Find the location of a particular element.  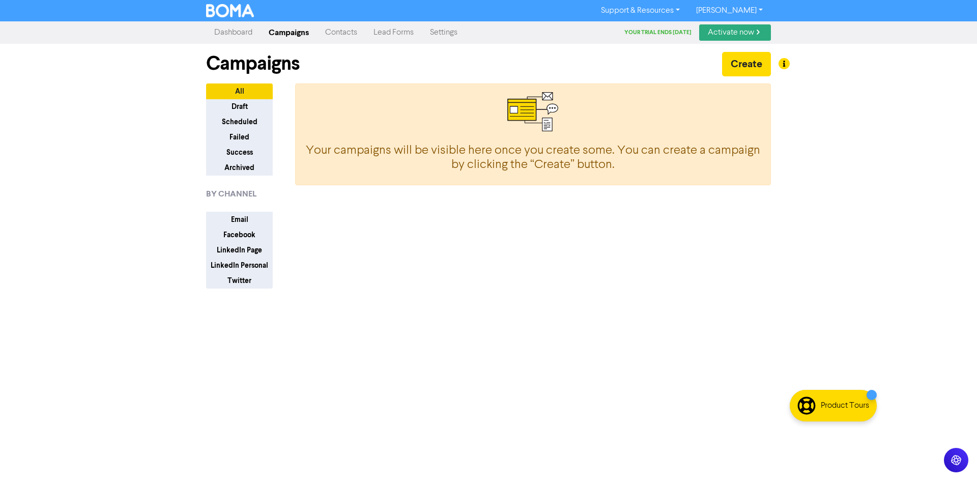

button: Create is located at coordinates (747, 64).